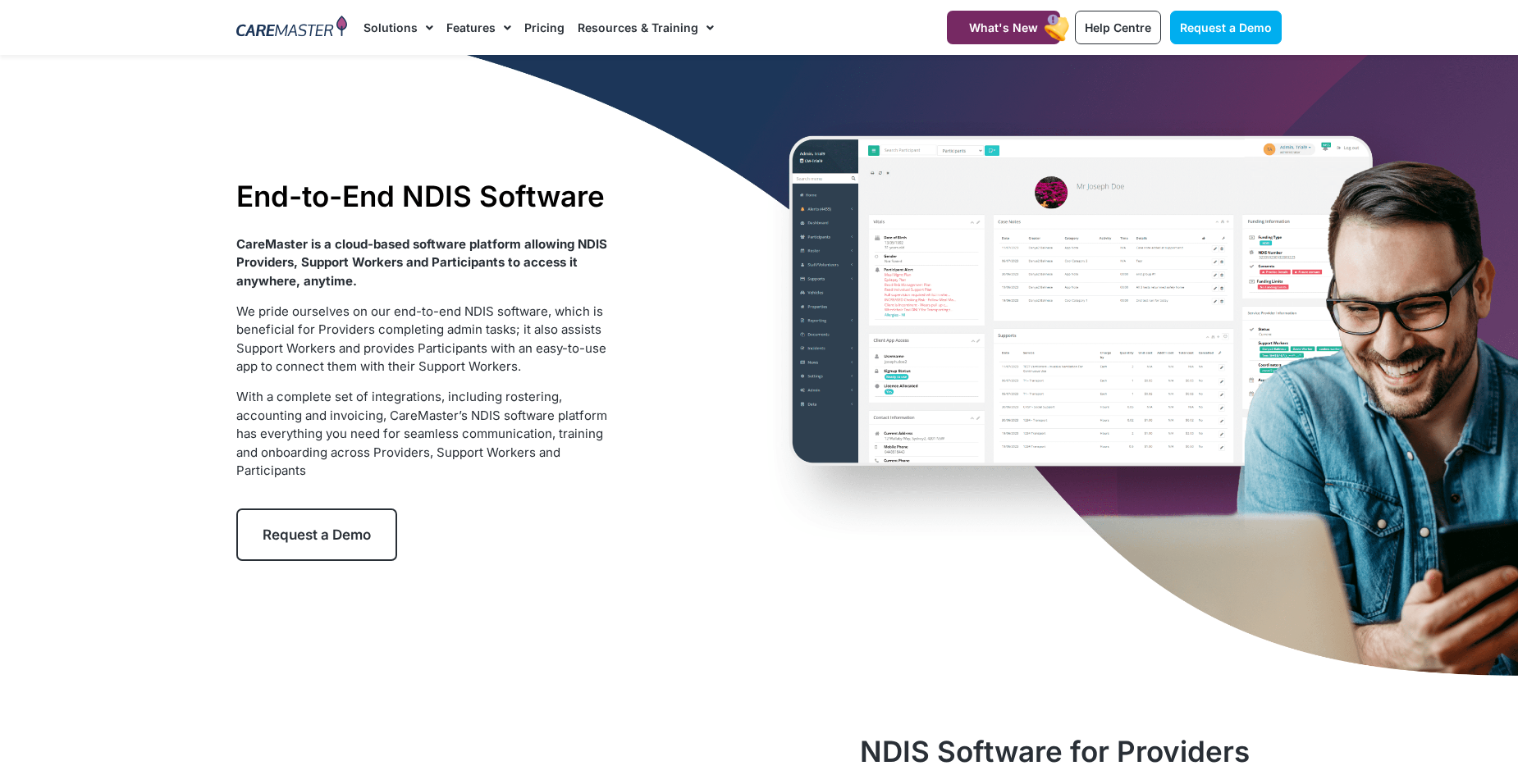  What do you see at coordinates (424, 196) in the screenshot?
I see `h1: End-to-End NDIS Software` at bounding box center [424, 196].